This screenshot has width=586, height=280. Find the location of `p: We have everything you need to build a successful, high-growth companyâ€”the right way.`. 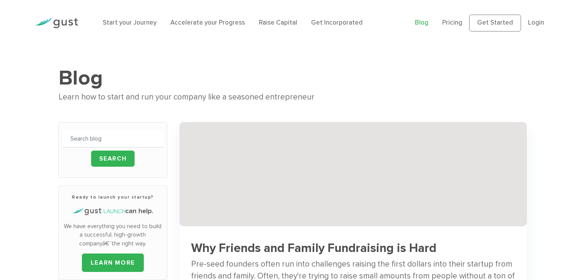

p: We have everything you need to build a successful, high-growth companyâ€”the right way. is located at coordinates (113, 235).